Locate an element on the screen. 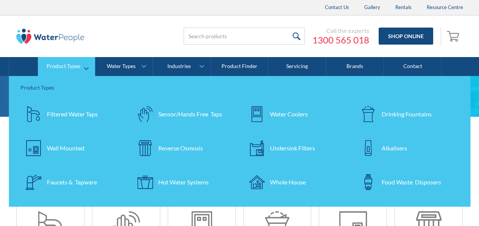  a: Contact is located at coordinates (413, 67).